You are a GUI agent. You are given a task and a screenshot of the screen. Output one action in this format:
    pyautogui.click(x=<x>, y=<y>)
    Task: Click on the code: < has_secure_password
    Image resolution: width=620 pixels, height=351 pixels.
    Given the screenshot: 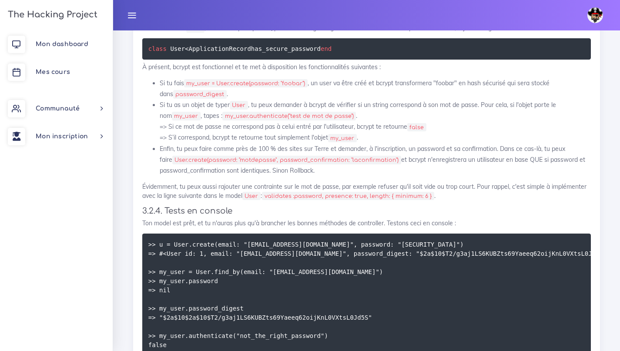 What is the action you would take?
    pyautogui.click(x=241, y=49)
    